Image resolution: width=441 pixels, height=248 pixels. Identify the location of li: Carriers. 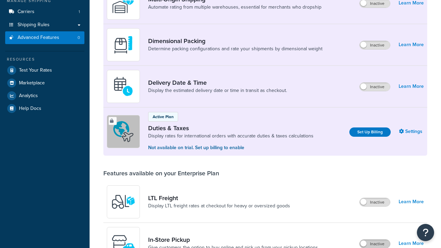
(45, 12).